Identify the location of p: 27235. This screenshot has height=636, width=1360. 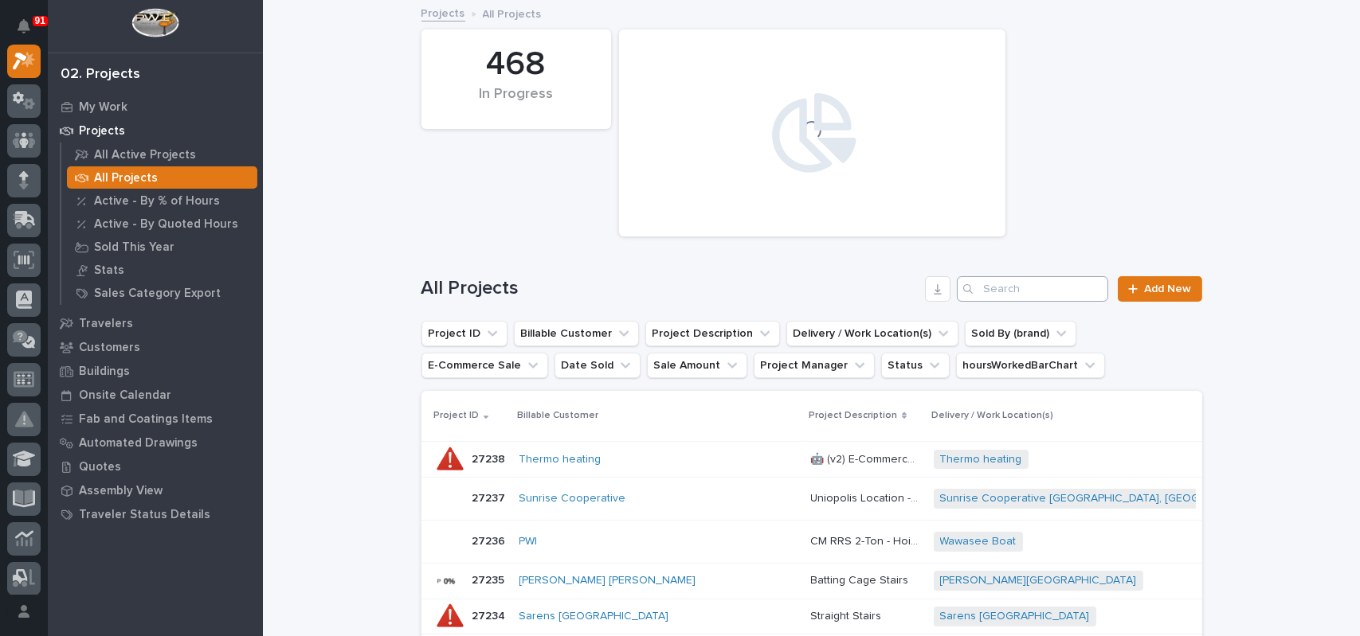
(490, 579).